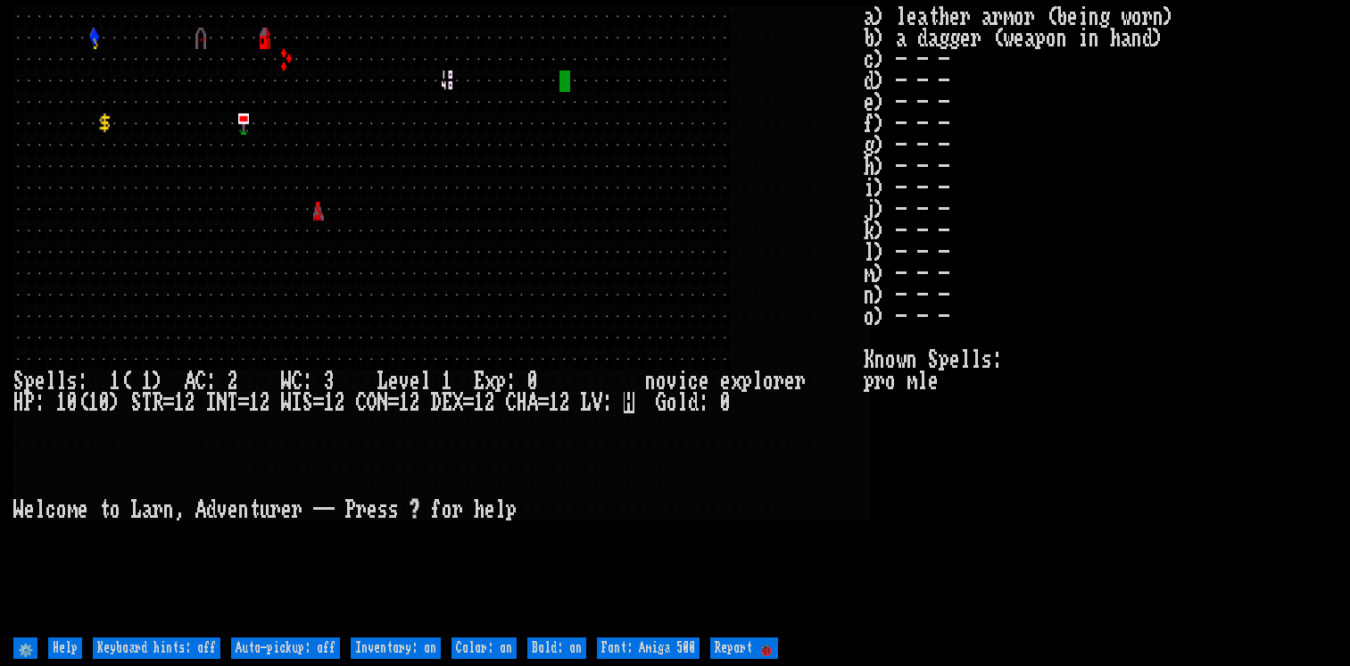  I want to click on div: 3, so click(329, 381).